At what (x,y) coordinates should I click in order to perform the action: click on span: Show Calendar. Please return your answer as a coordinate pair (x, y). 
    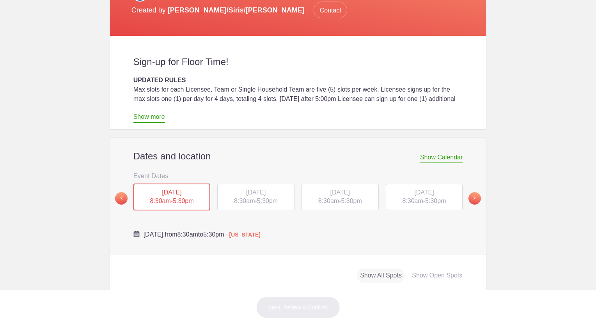
    Looking at the image, I should click on (441, 159).